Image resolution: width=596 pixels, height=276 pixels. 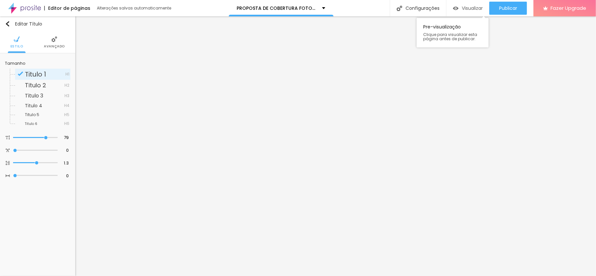 I want to click on span: Titulo 6, so click(x=31, y=124).